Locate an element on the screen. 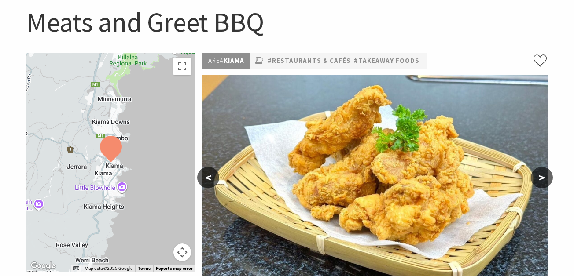  h1: Meats and Greet BBQ is located at coordinates (287, 22).